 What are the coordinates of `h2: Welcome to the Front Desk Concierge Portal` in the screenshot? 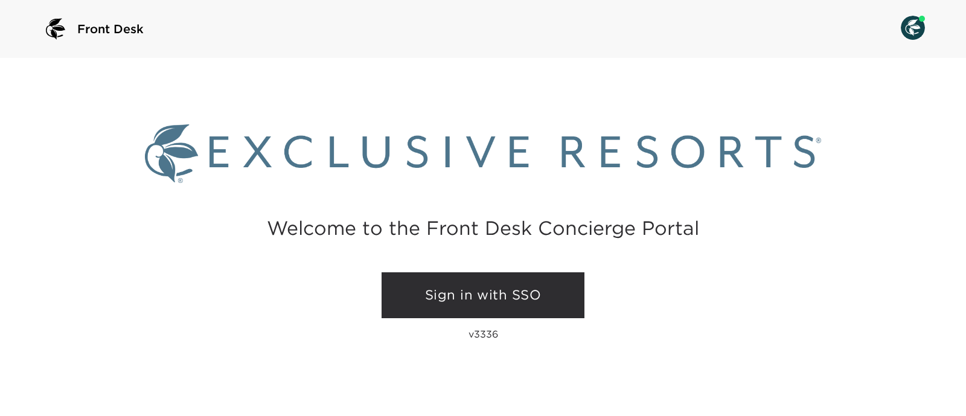 It's located at (483, 228).